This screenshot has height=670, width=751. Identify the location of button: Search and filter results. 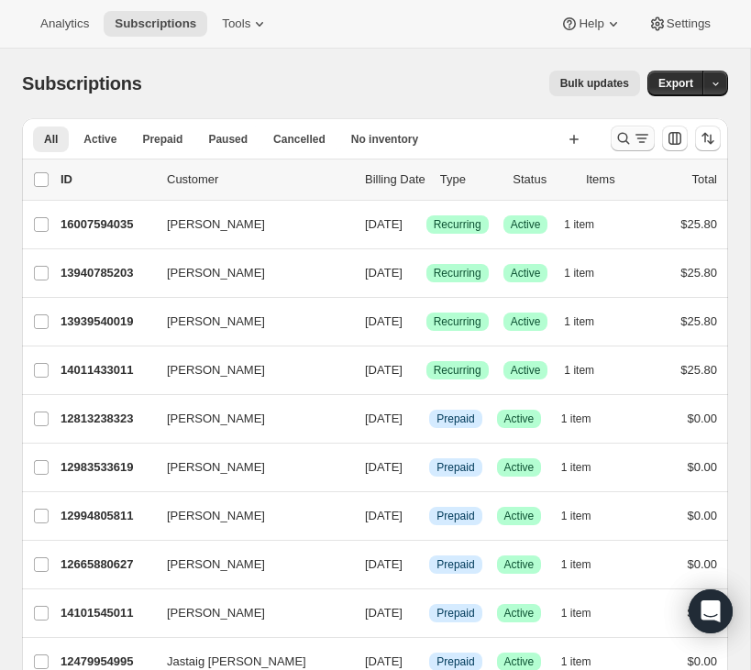
(633, 138).